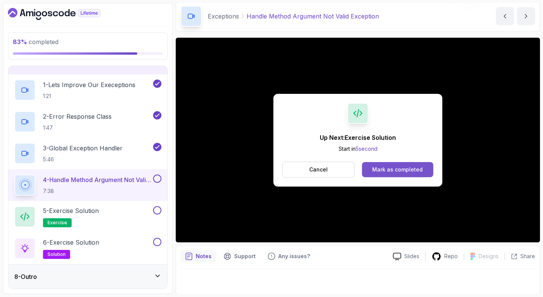  What do you see at coordinates (445, 257) in the screenshot?
I see `a: Repo` at bounding box center [445, 257].